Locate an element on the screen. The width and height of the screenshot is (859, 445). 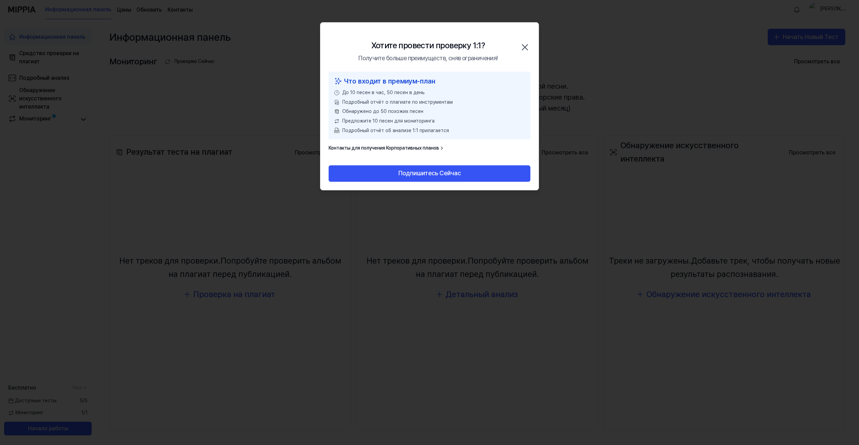
a: Контакты для получения Корпоративных планов is located at coordinates (386, 148).